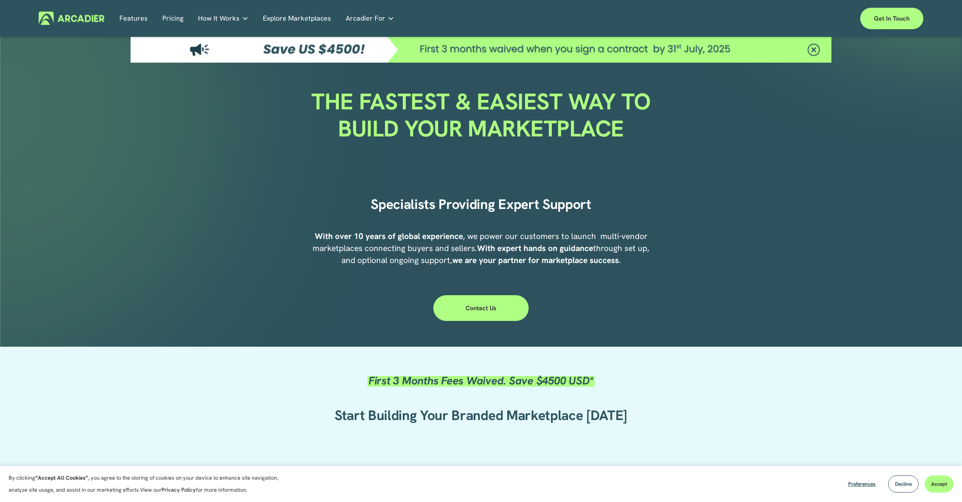 The width and height of the screenshot is (962, 502). I want to click on h2: Specialists Providing Expert Support, so click(481, 205).